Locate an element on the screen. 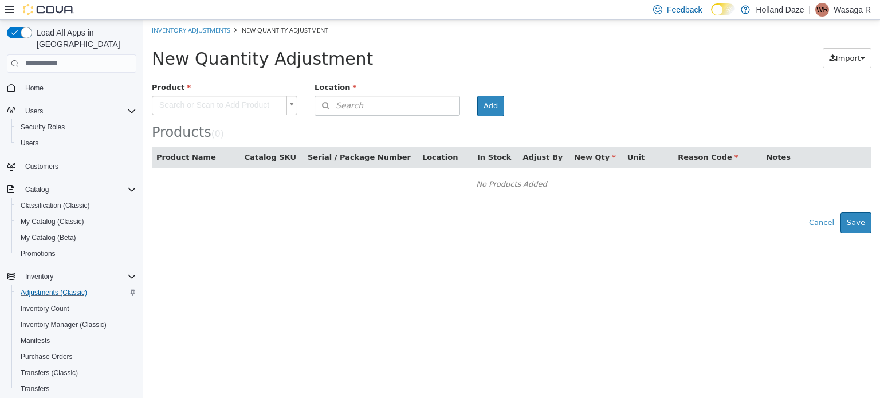  div: No Products Added is located at coordinates (368, 164).